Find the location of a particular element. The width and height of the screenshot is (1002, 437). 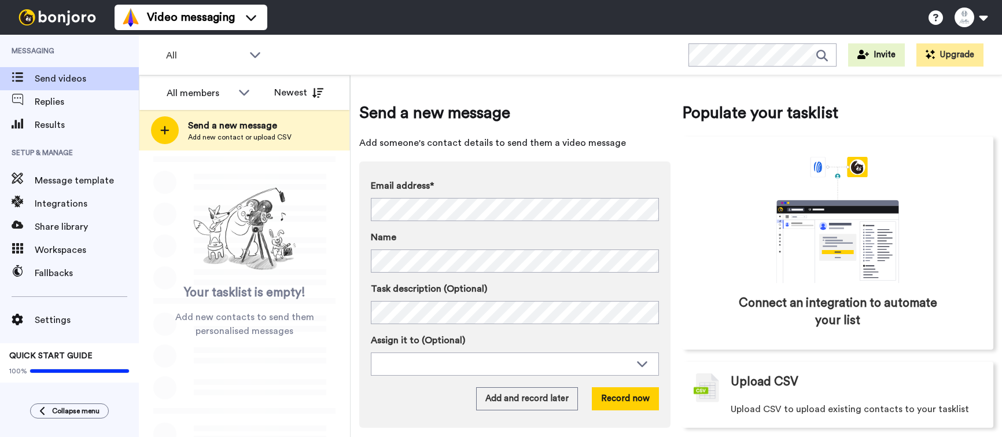

span: Integrations is located at coordinates (87, 204).